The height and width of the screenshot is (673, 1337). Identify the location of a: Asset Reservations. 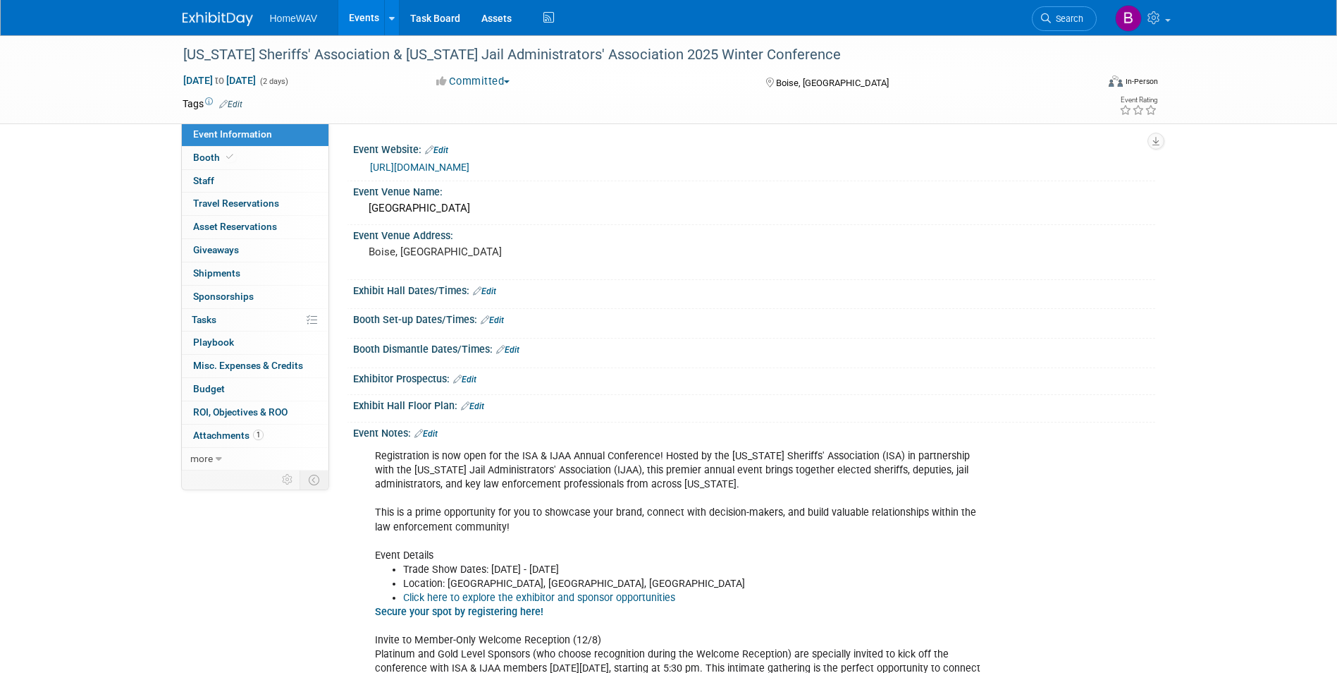
(255, 227).